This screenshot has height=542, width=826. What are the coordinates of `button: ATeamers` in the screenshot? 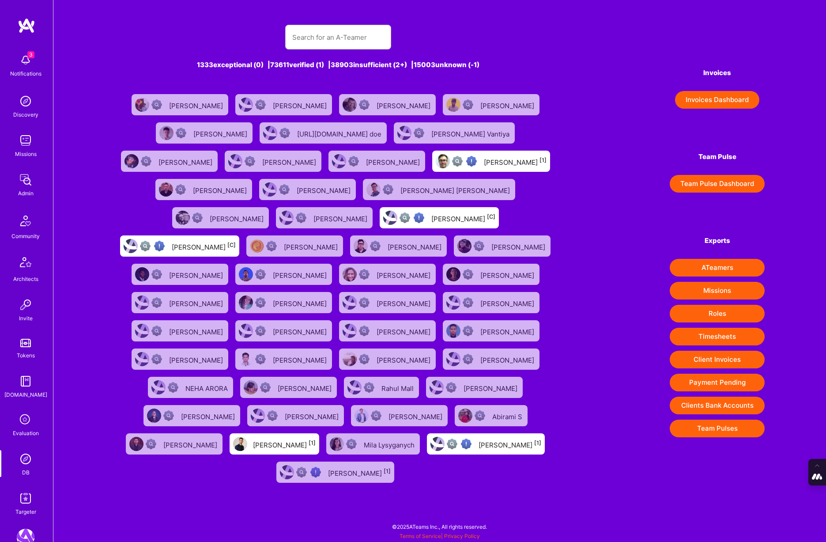 It's located at (717, 268).